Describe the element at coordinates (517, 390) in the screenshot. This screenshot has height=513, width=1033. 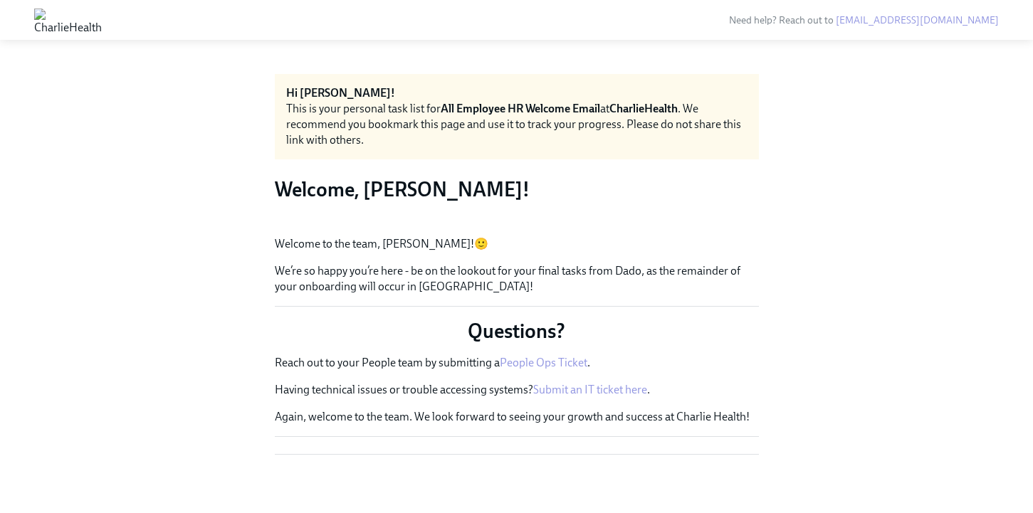
I see `p: Having technical issues or trouble accessing systems? .` at that location.